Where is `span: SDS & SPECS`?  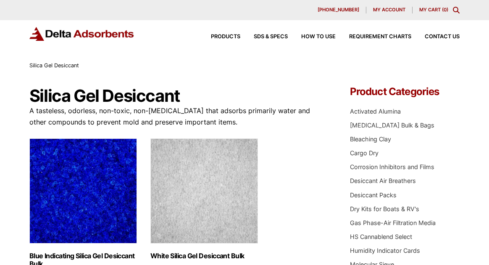 span: SDS & SPECS is located at coordinates (271, 37).